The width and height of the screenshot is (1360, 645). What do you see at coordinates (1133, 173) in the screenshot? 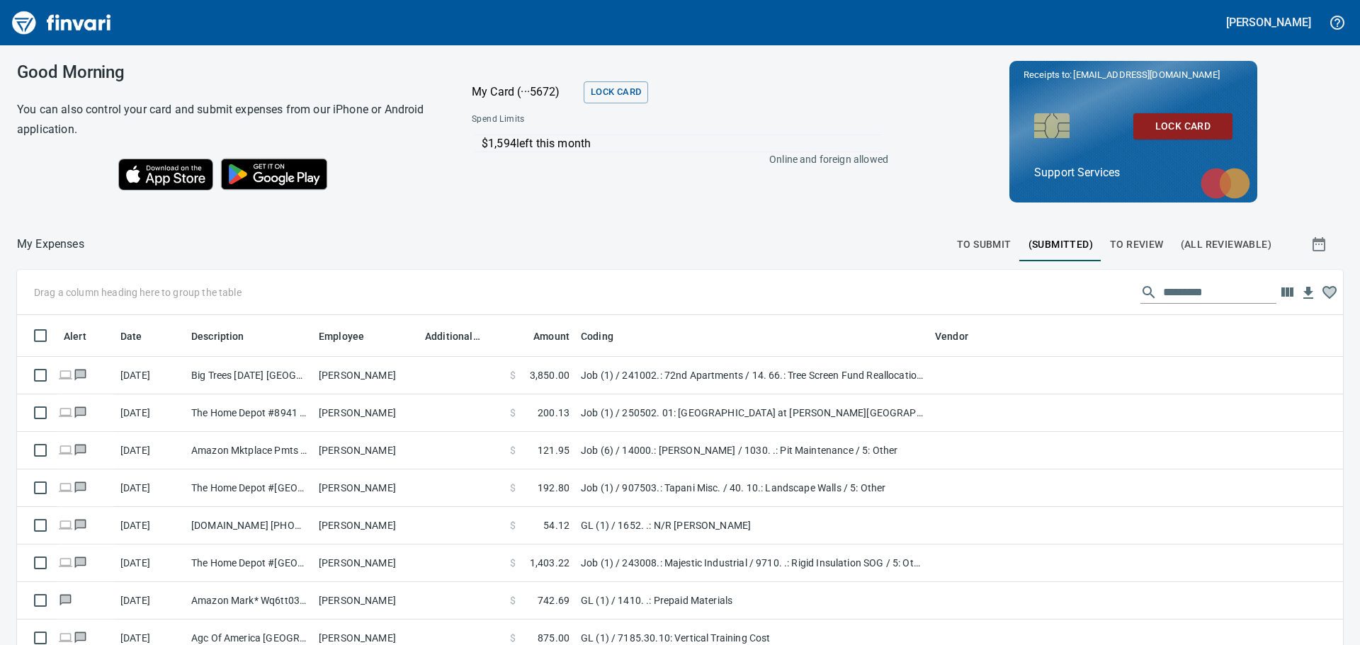
I see `p: Support Services` at bounding box center [1133, 173].